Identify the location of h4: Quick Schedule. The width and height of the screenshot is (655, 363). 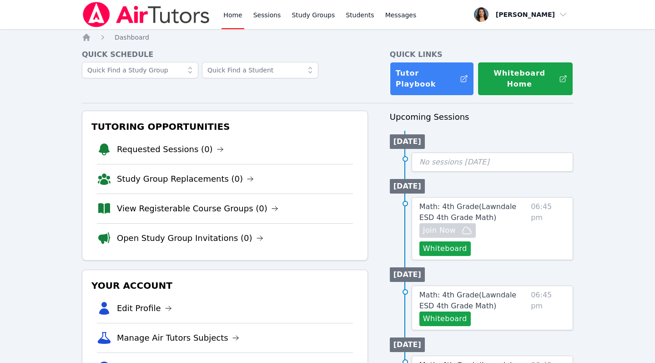
(225, 55).